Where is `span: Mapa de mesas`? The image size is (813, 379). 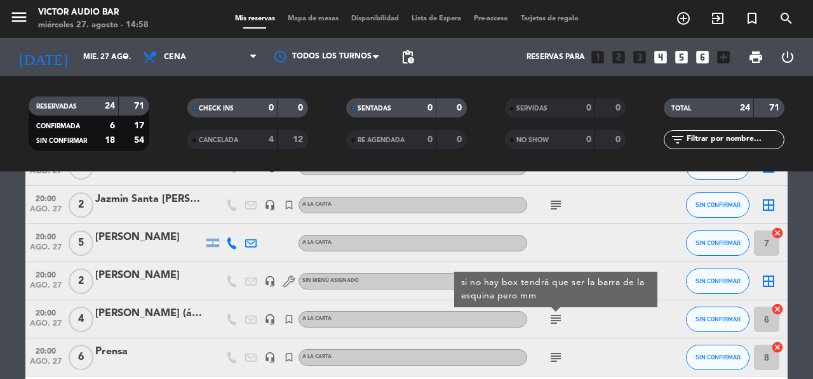
span: Mapa de mesas is located at coordinates (313, 18).